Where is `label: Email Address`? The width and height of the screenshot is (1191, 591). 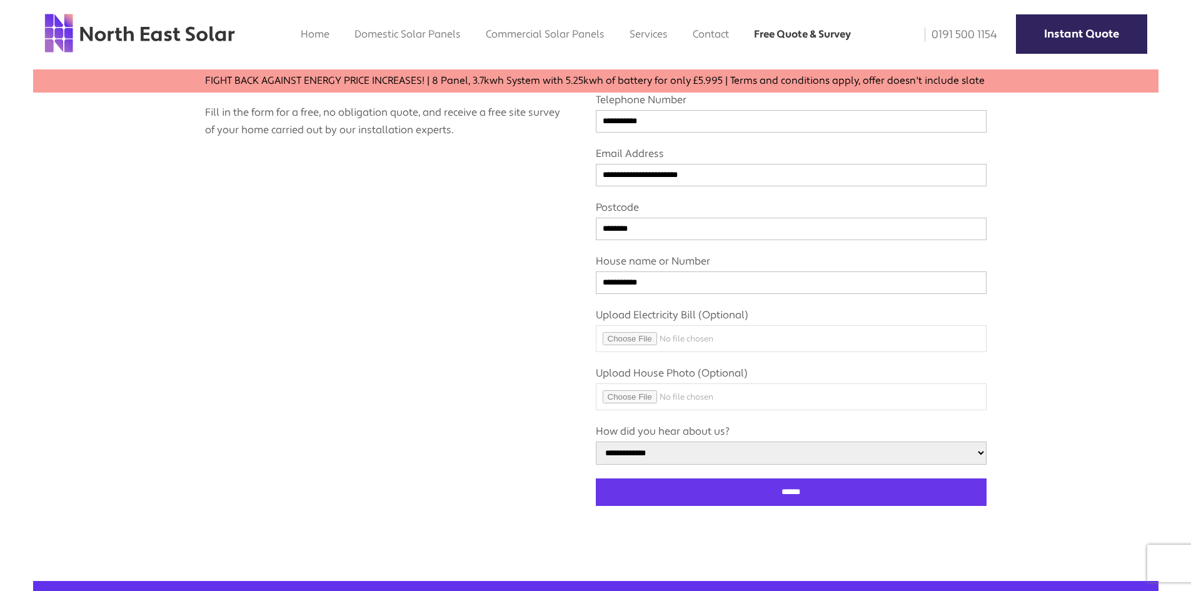
label: Email Address is located at coordinates (791, 163).